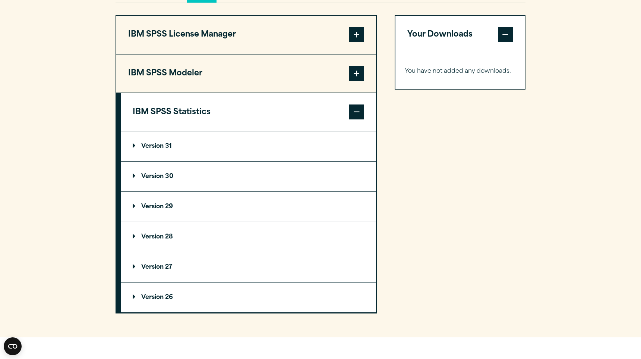 The height and width of the screenshot is (359, 641). I want to click on p: Version 28, so click(153, 237).